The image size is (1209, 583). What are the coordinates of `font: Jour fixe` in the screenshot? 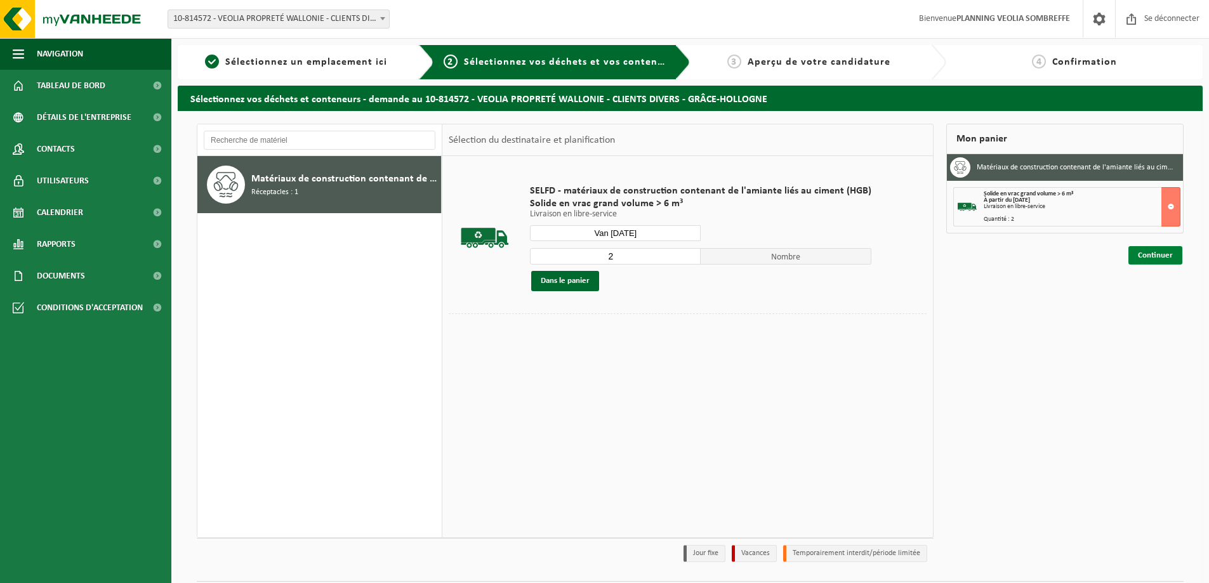 It's located at (706, 554).